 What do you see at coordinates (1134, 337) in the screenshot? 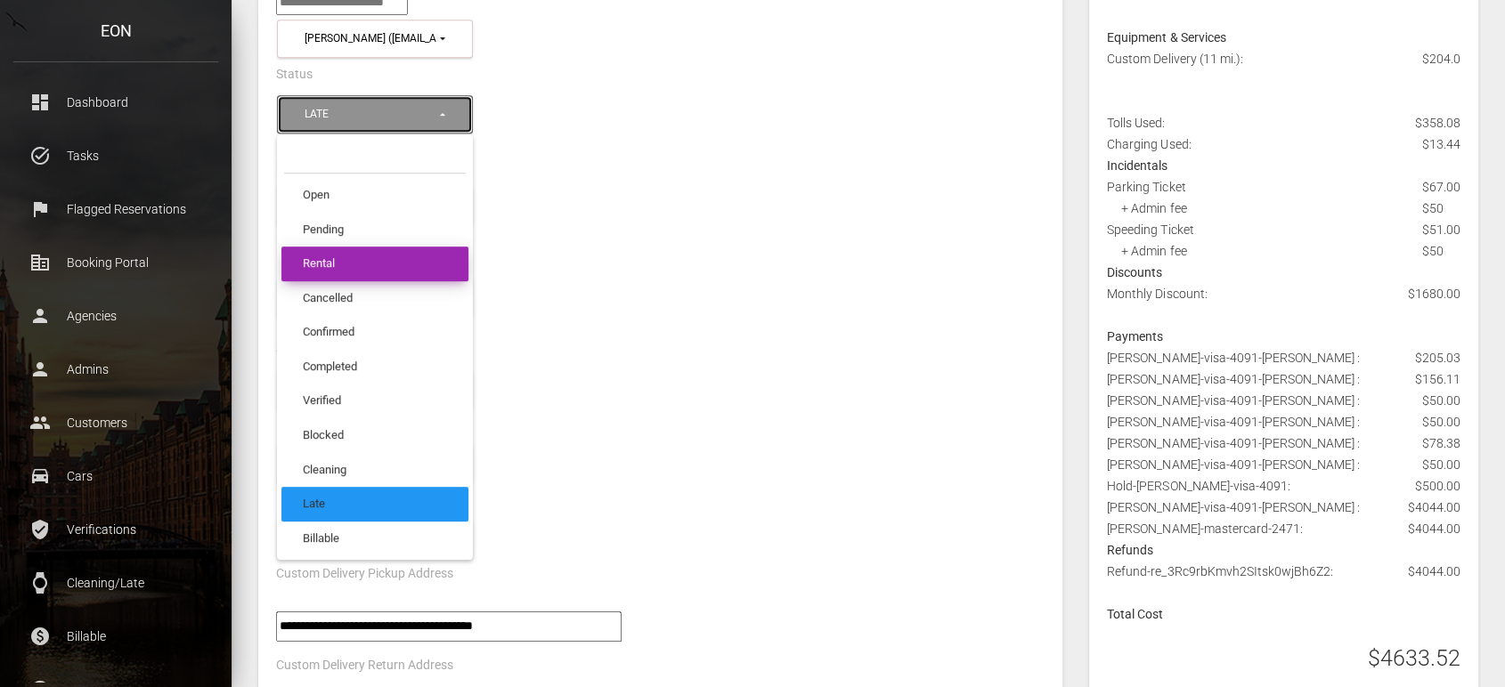
I see `strong: Payments` at bounding box center [1134, 337].